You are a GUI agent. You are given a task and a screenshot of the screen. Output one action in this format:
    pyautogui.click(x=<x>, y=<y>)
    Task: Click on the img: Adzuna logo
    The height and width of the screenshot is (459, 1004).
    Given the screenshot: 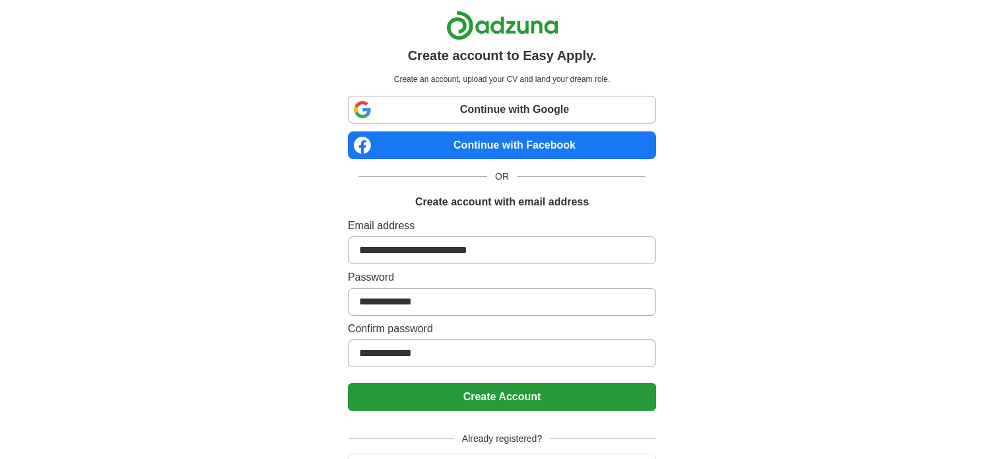 What is the action you would take?
    pyautogui.click(x=502, y=25)
    